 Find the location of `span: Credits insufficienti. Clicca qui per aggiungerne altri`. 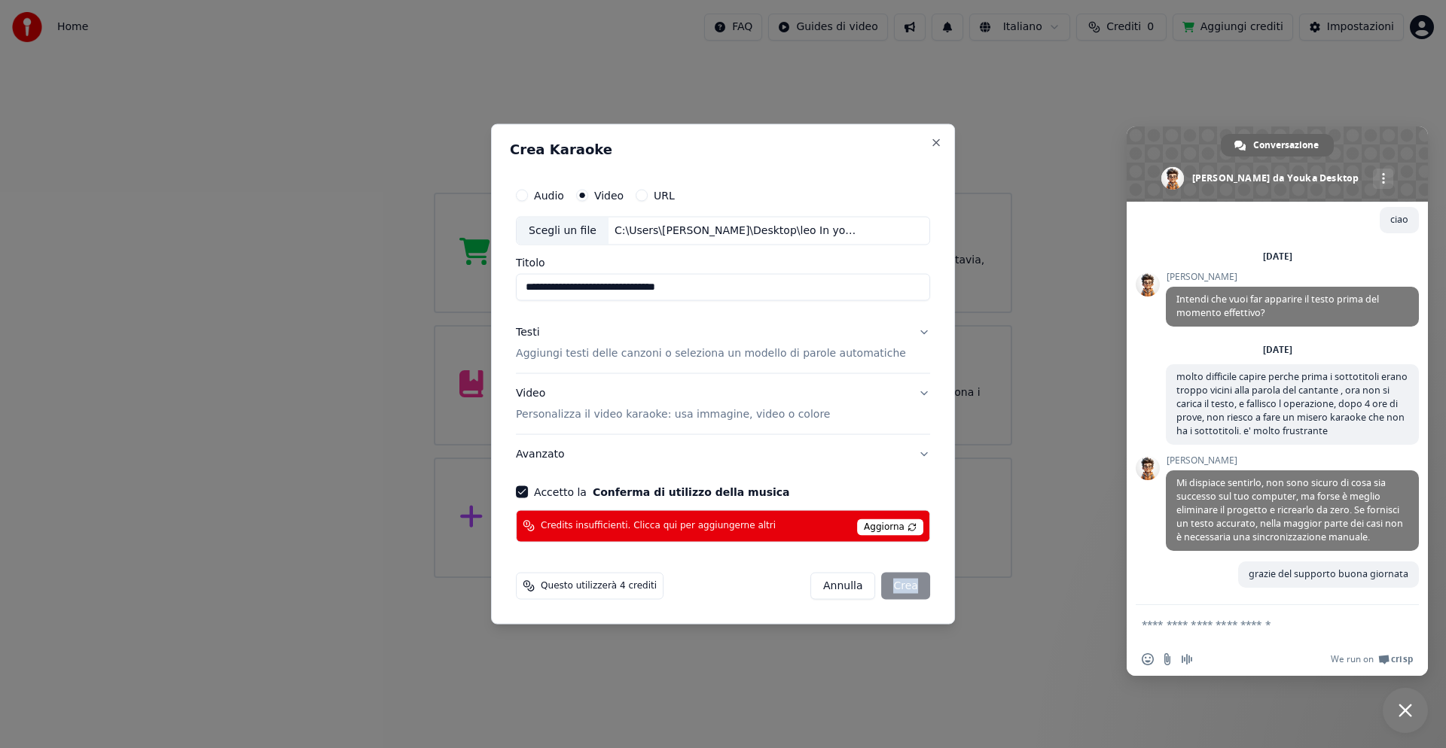

span: Credits insufficienti. Clicca qui per aggiungerne altri is located at coordinates (658, 526).